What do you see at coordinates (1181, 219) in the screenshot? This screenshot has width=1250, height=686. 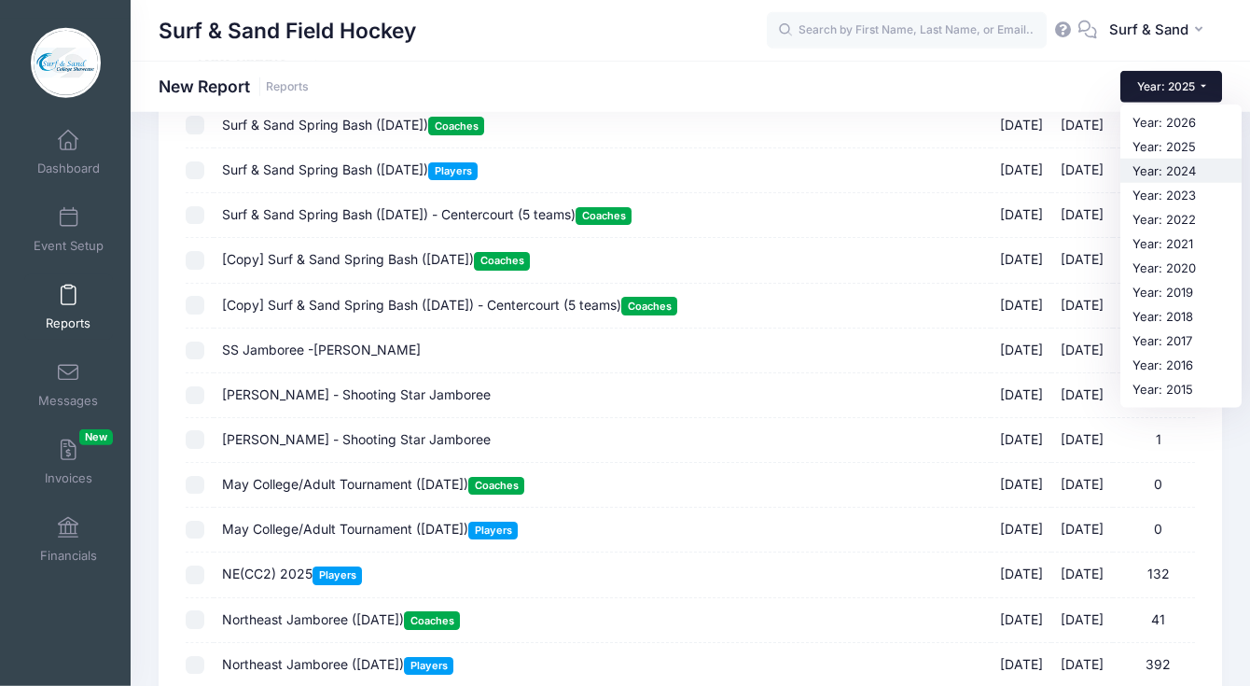 I see `a: Year: 2022` at bounding box center [1181, 219].